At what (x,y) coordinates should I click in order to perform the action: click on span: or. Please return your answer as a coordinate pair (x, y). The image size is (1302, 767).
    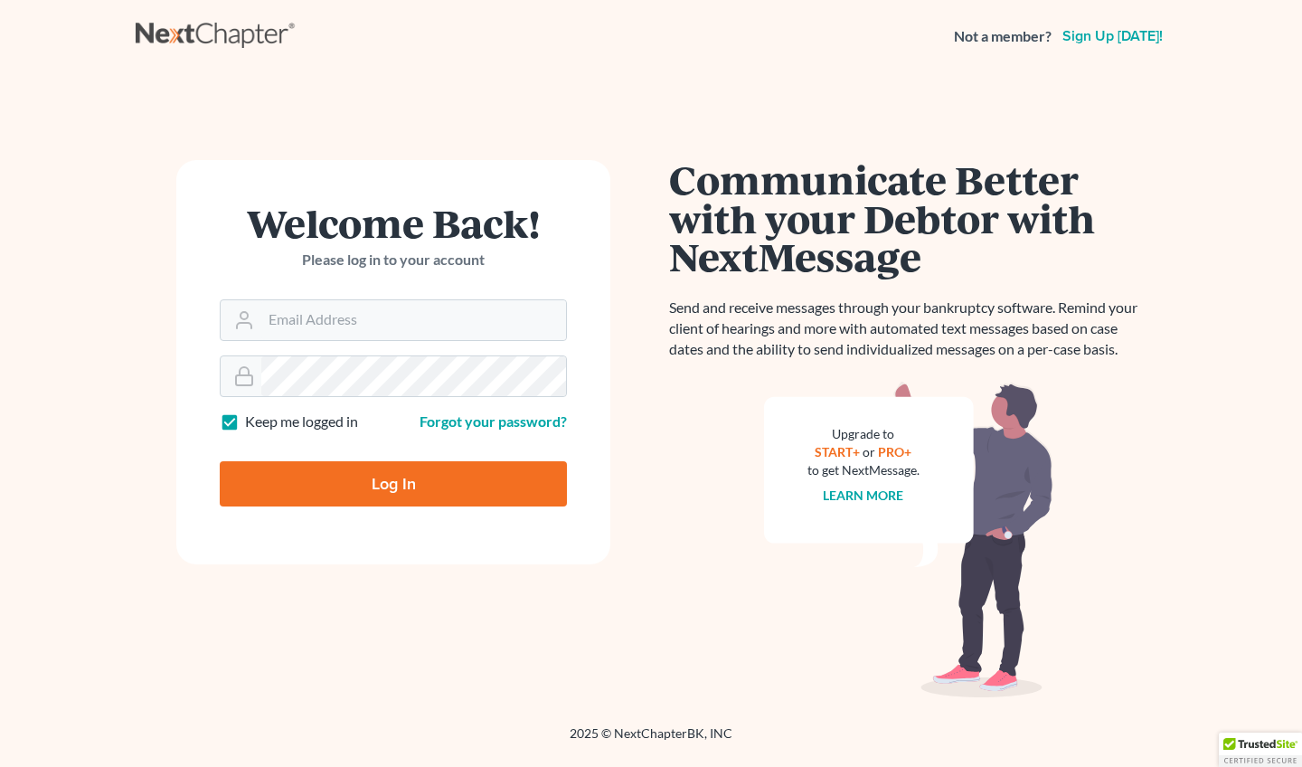
    Looking at the image, I should click on (870, 451).